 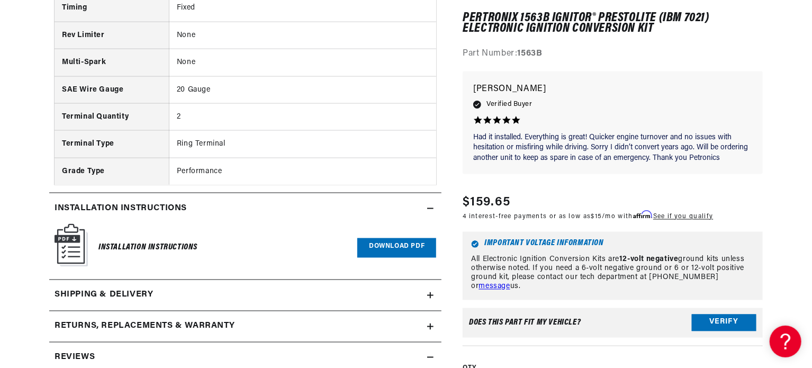 I want to click on span: $159.65, so click(x=487, y=202).